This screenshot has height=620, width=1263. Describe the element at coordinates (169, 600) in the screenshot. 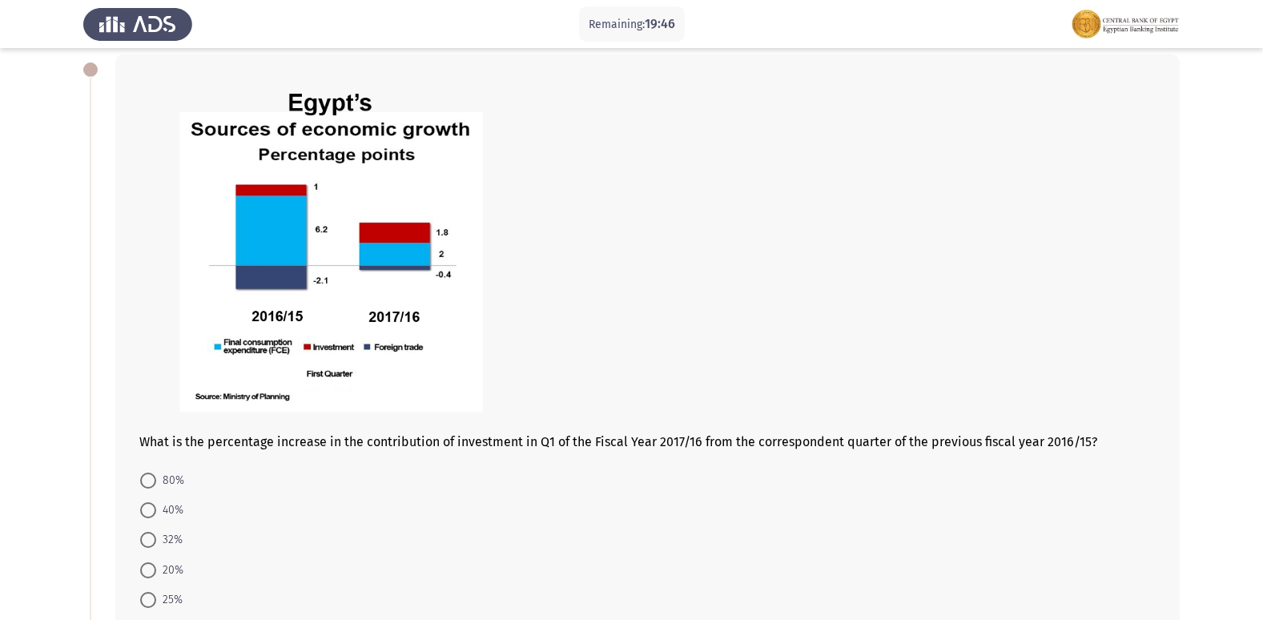

I see `span: 25%` at that location.